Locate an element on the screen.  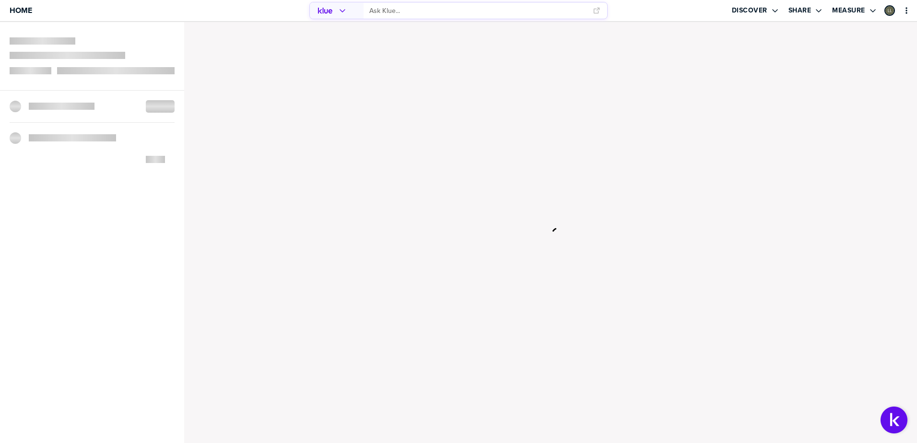
span: Home is located at coordinates (21, 10).